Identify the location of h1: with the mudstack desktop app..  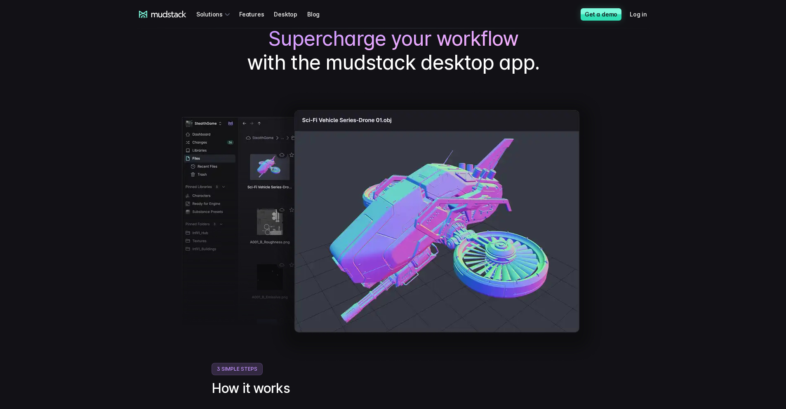
(393, 50).